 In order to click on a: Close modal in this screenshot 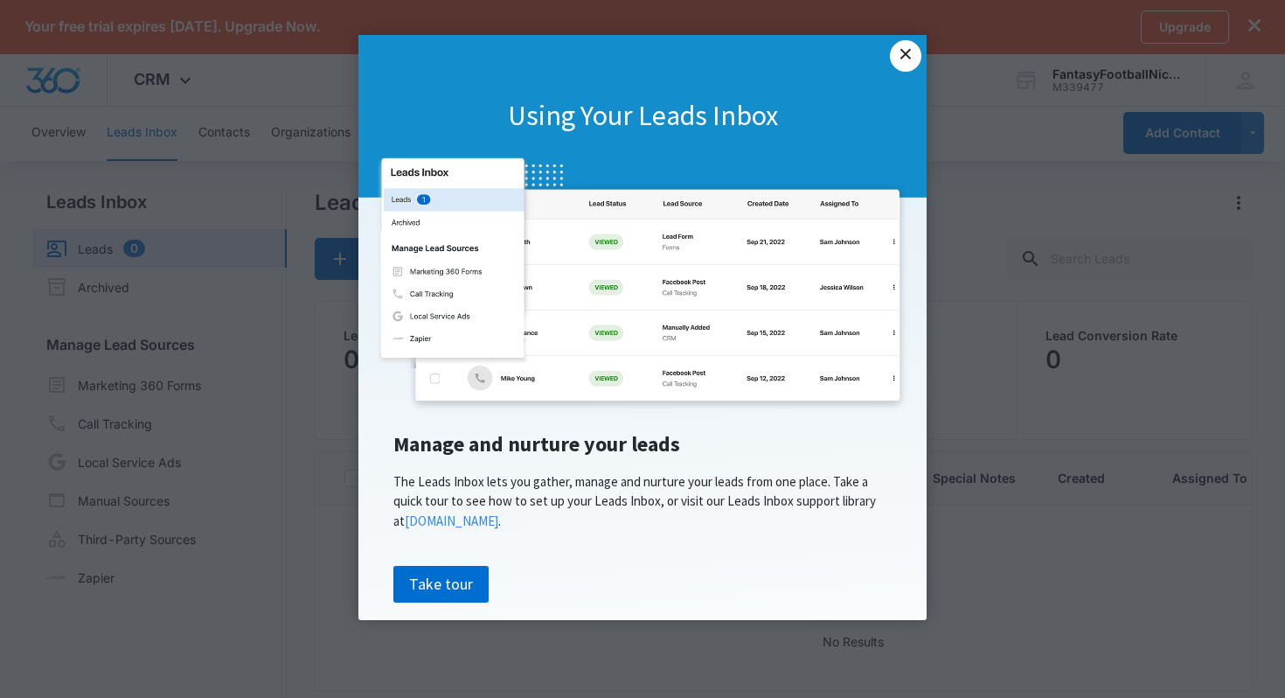, I will do `click(906, 56)`.